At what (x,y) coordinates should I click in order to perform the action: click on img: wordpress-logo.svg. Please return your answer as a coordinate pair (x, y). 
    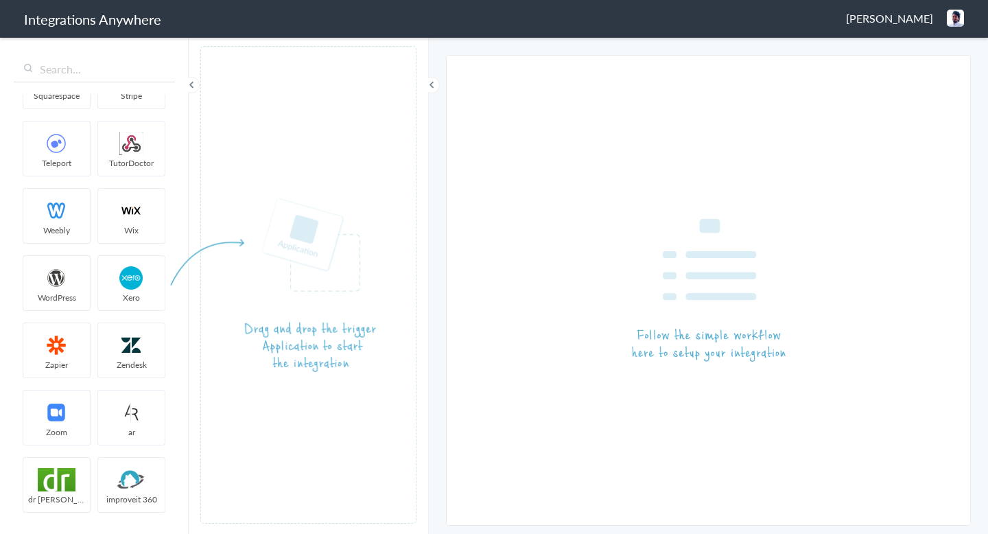
    Looking at the image, I should click on (56, 278).